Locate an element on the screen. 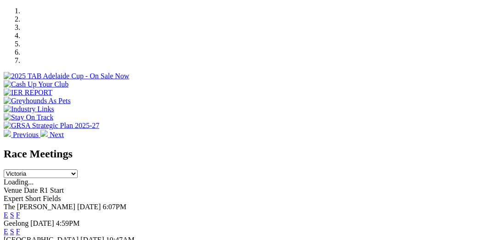  span: 4:59PM is located at coordinates (68, 224).